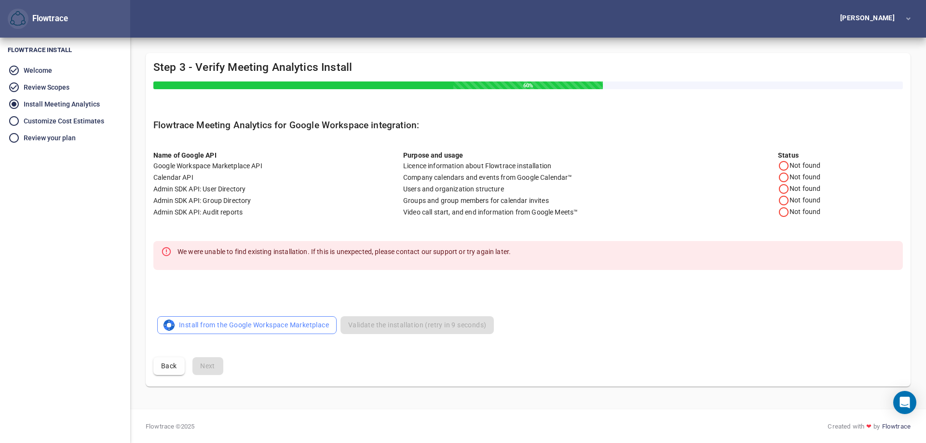 The width and height of the screenshot is (926, 443). What do you see at coordinates (278, 212) in the screenshot?
I see `div: Admin SDK API: Audit reports` at bounding box center [278, 212].